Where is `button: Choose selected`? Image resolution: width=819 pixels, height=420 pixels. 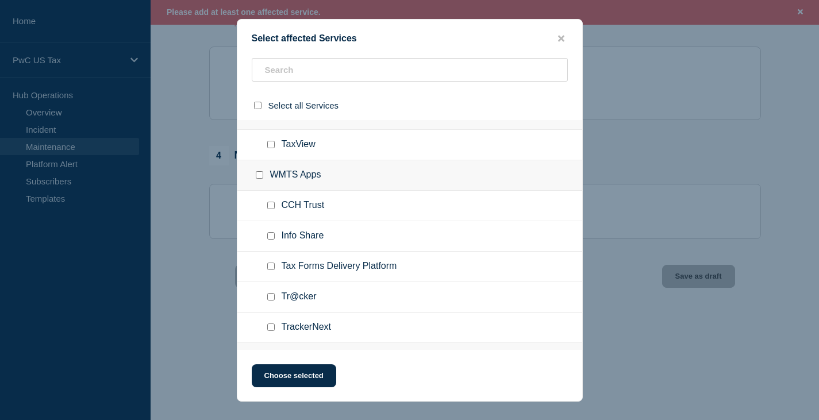
button: Choose selected is located at coordinates (294, 376).